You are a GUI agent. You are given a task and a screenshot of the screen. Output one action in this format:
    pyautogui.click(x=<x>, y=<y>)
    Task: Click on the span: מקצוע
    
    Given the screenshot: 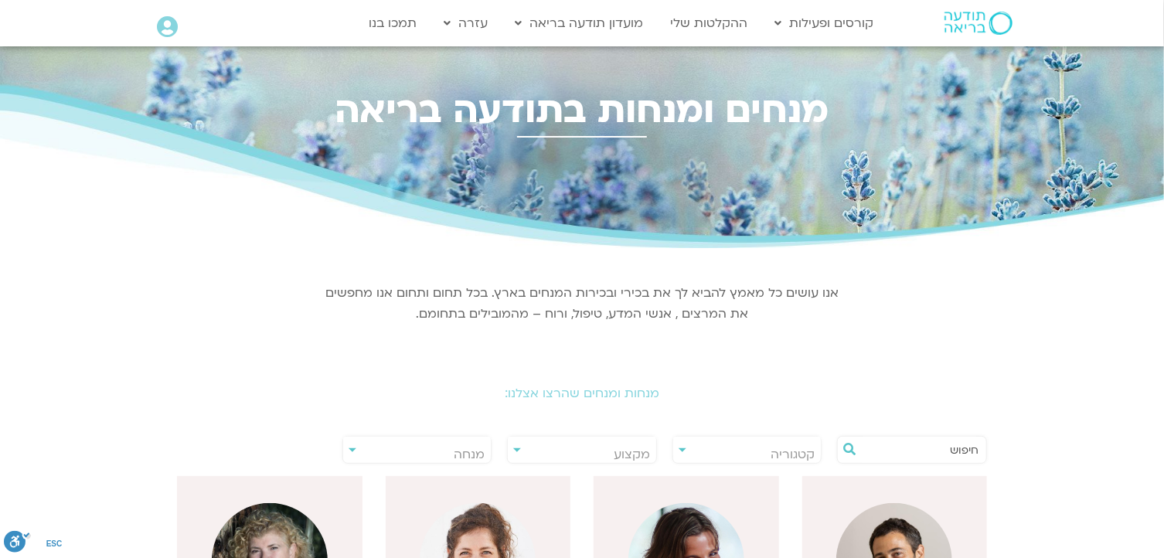 What is the action you would take?
    pyautogui.click(x=631, y=454)
    